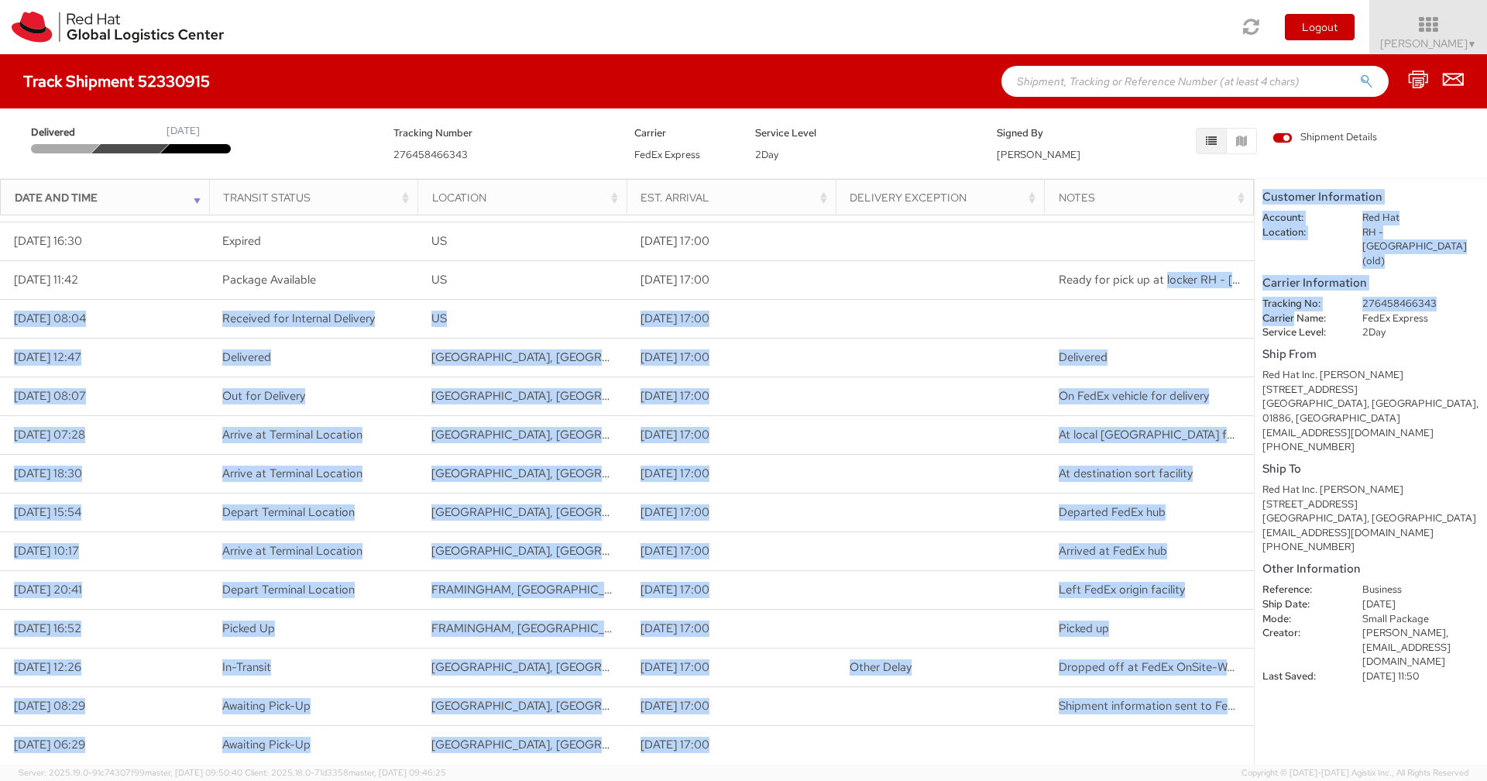 The height and width of the screenshot is (781, 1487). I want to click on span: Ready for pick up at locker RH - Raleigh (9s200)-05, so click(1236, 280).